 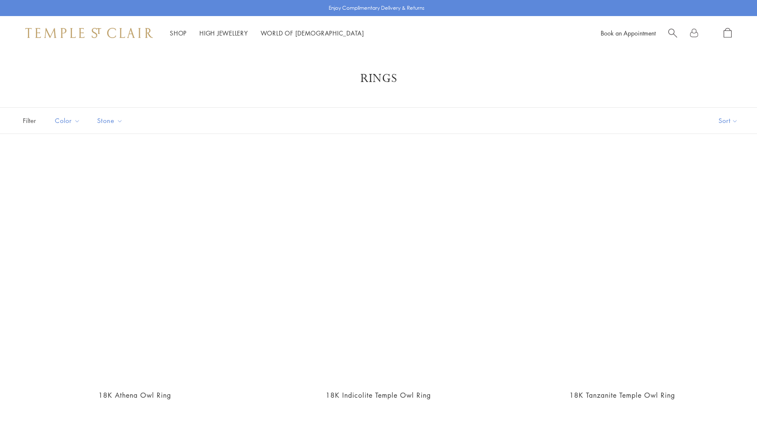 What do you see at coordinates (89, 33) in the screenshot?
I see `img: Temple St. Clair` at bounding box center [89, 33].